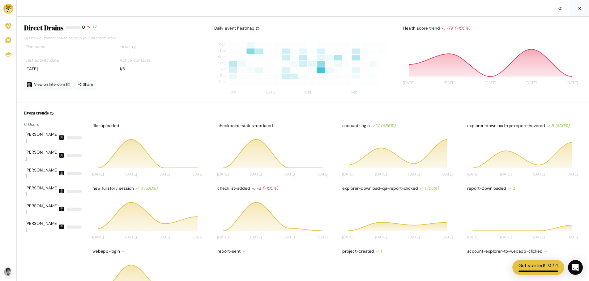 Image resolution: width=589 pixels, height=281 pixels. Describe the element at coordinates (55, 125) in the screenshot. I see `div: 6 Users` at that location.